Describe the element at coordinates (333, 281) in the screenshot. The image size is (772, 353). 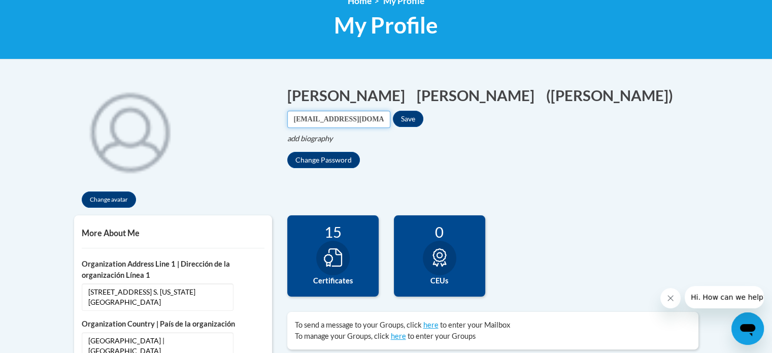
I see `label: Certificates` at that location.